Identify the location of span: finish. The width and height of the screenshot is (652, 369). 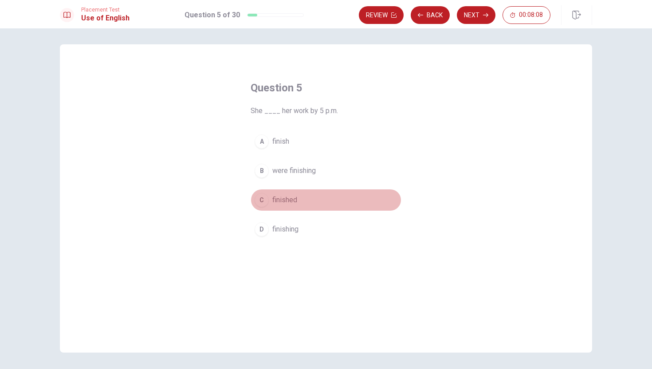
(281, 141).